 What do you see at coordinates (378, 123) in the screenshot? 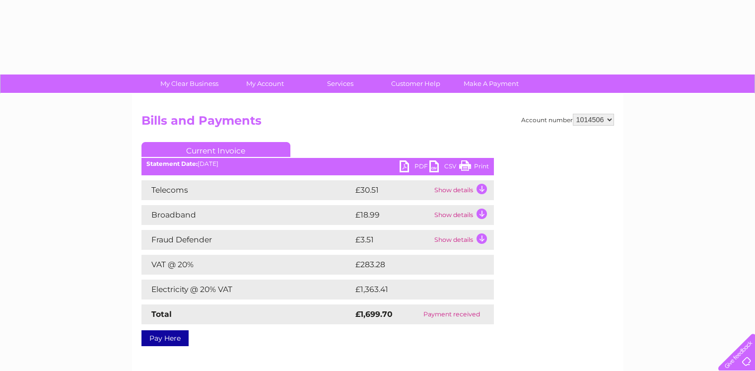
I see `h2: Bills and Payments` at bounding box center [378, 123].